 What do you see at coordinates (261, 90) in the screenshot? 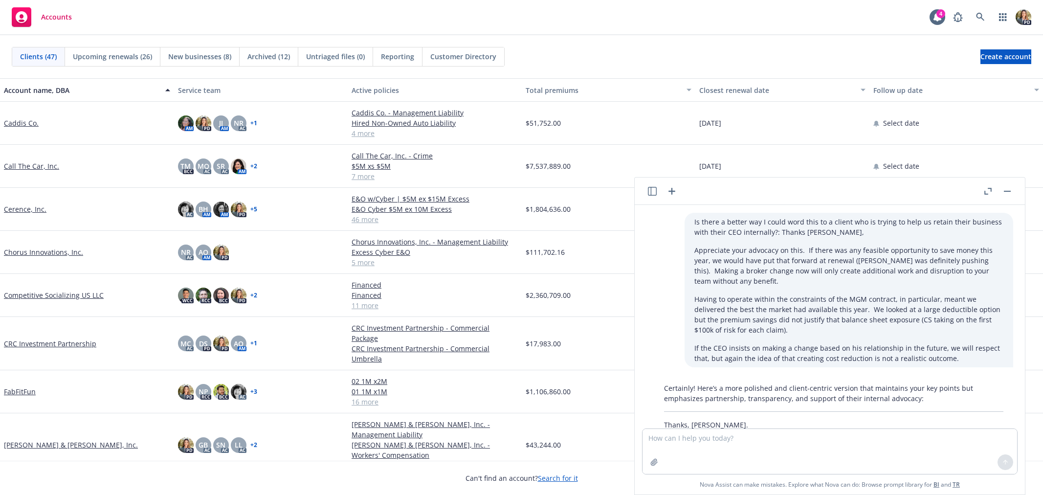
I see `button: Service team` at bounding box center [261, 90].